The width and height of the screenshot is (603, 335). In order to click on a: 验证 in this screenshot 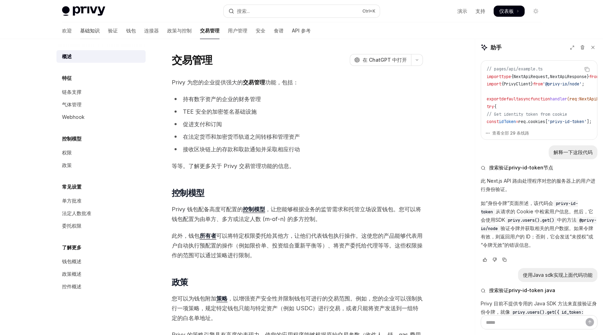, I will do `click(113, 31)`.